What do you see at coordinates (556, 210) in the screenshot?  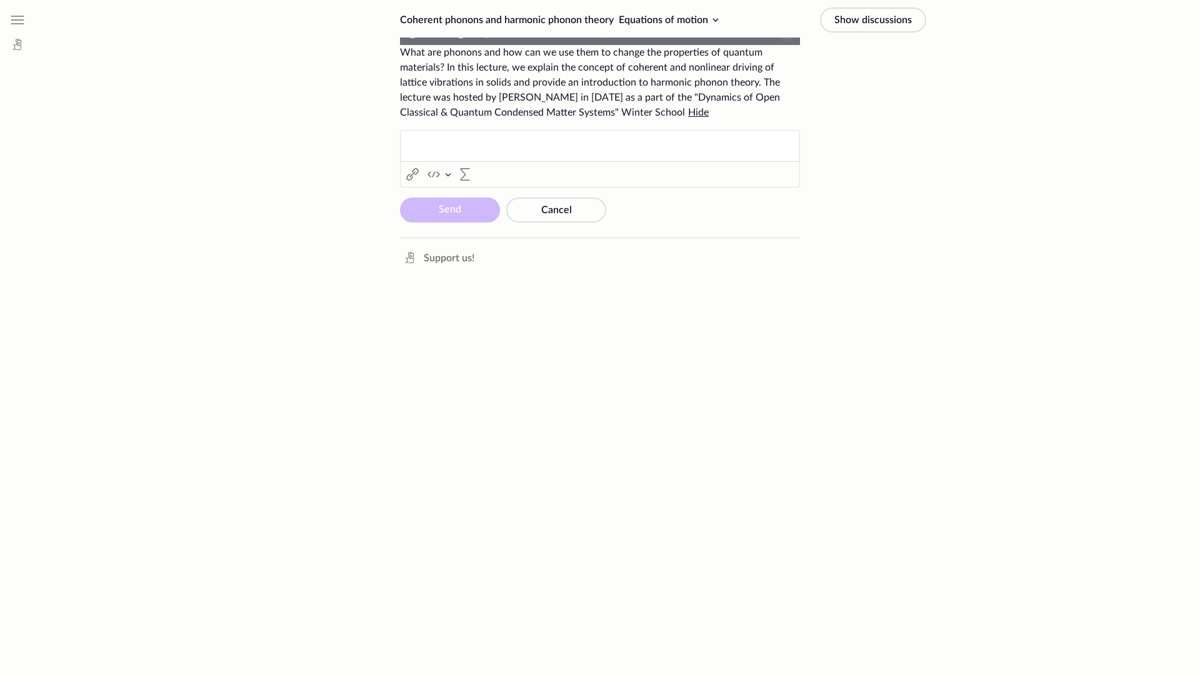 I see `button: Cancel` at bounding box center [556, 210].